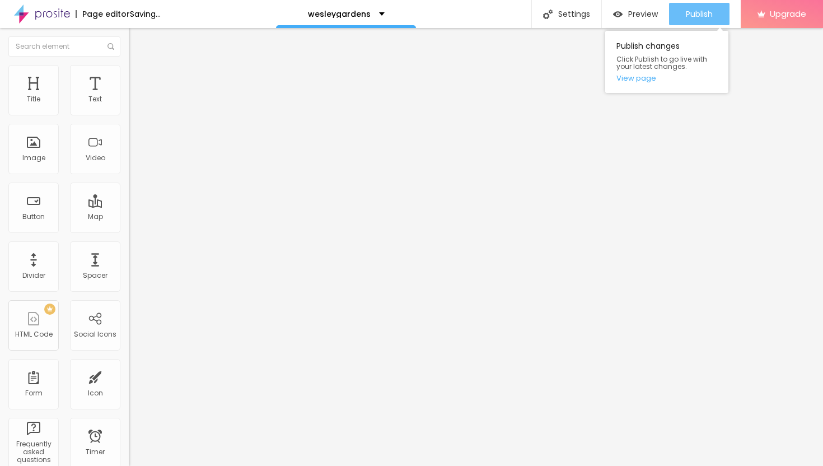 This screenshot has height=466, width=823. Describe the element at coordinates (617, 14) in the screenshot. I see `img: view-1.svg` at that location.